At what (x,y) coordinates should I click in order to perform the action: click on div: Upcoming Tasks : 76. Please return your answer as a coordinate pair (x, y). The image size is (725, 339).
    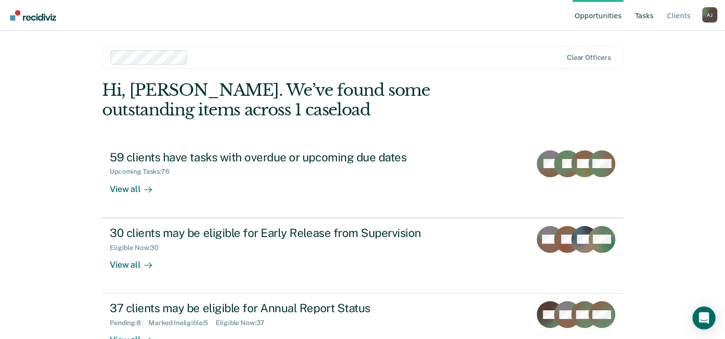
    Looking at the image, I should click on (143, 171).